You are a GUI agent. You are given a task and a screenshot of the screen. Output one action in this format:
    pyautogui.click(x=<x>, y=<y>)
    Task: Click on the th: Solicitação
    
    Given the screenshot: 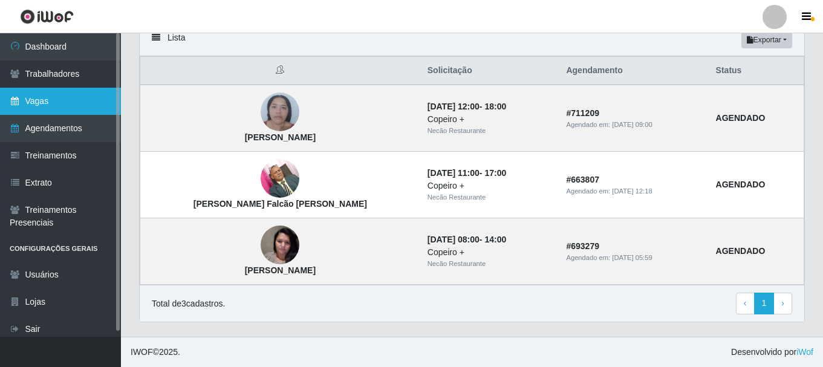 What is the action you would take?
    pyautogui.click(x=490, y=71)
    